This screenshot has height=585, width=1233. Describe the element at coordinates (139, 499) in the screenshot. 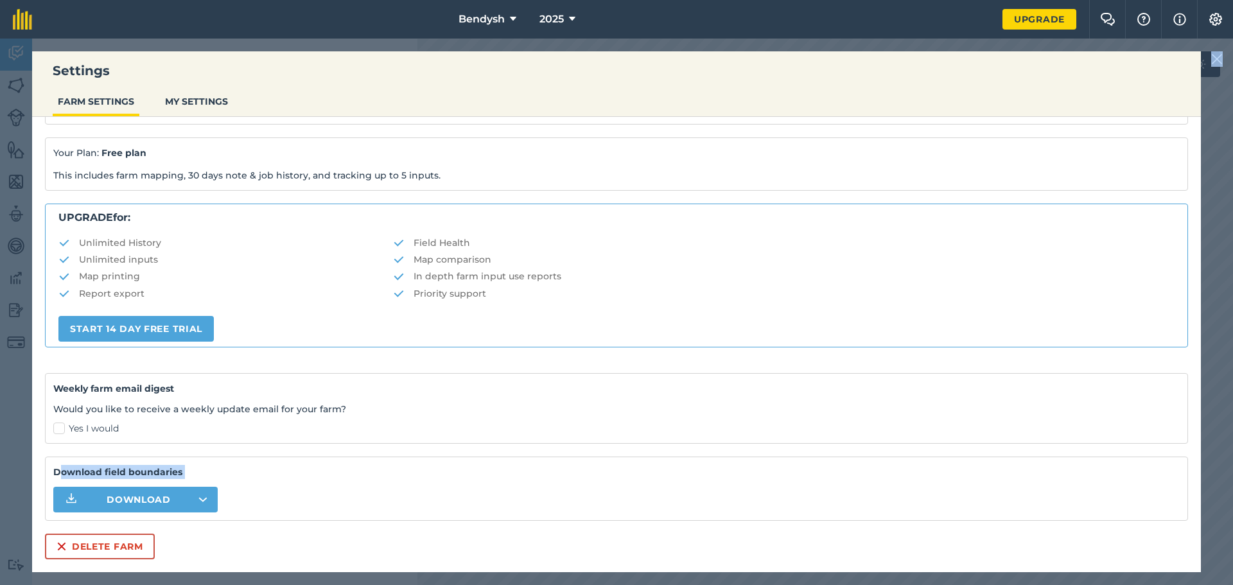

I see `span: Download` at that location.